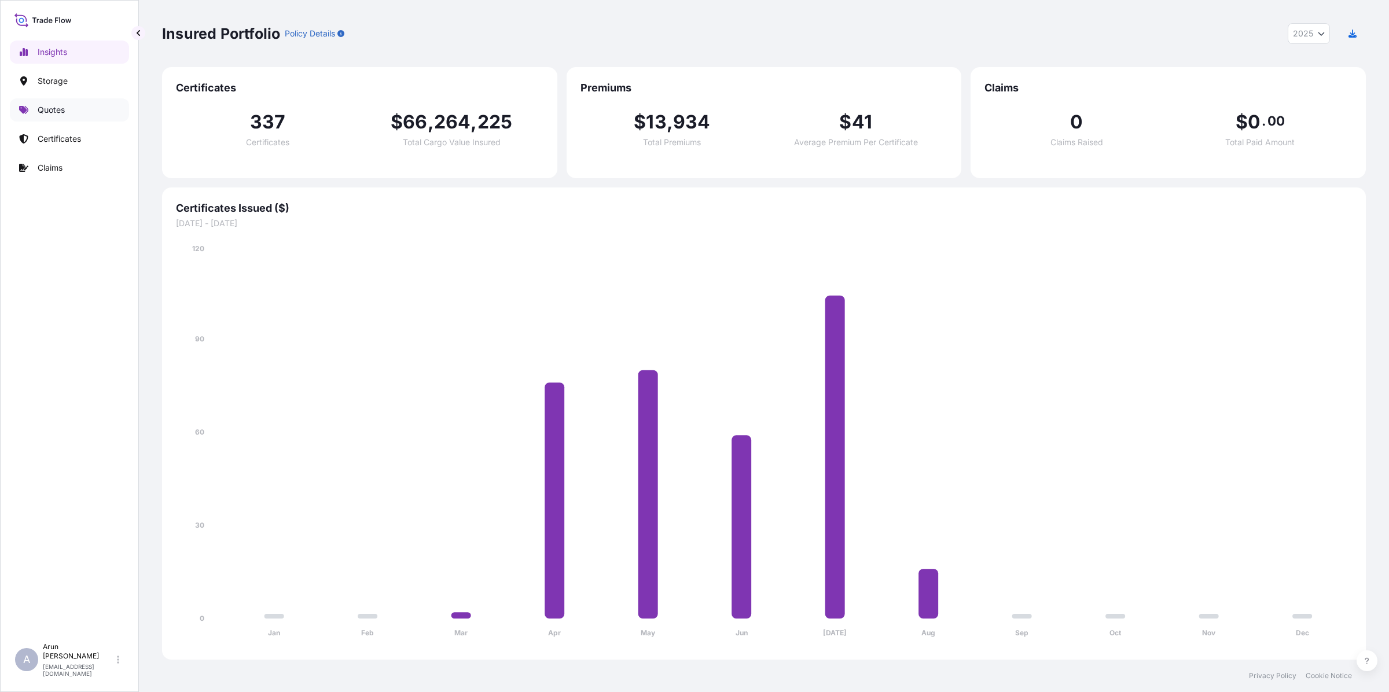 The height and width of the screenshot is (692, 1389). I want to click on p: Privacy Policy, so click(1273, 676).